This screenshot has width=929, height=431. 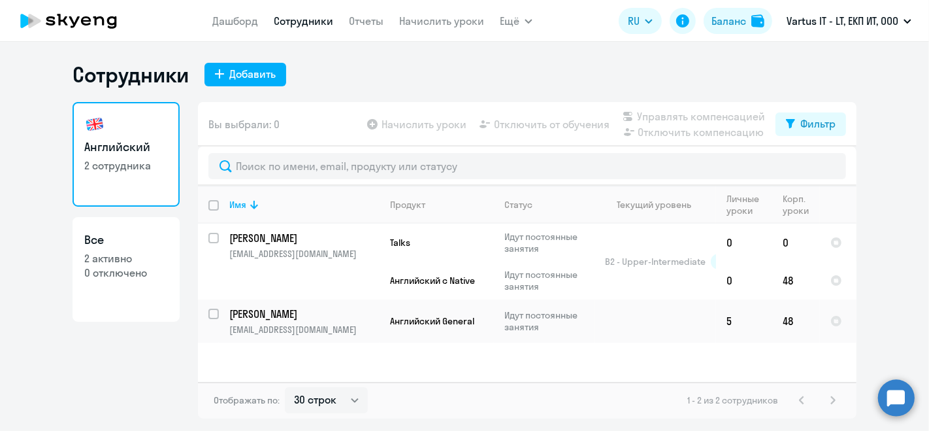 I want to click on p: 2 активно, so click(x=126, y=258).